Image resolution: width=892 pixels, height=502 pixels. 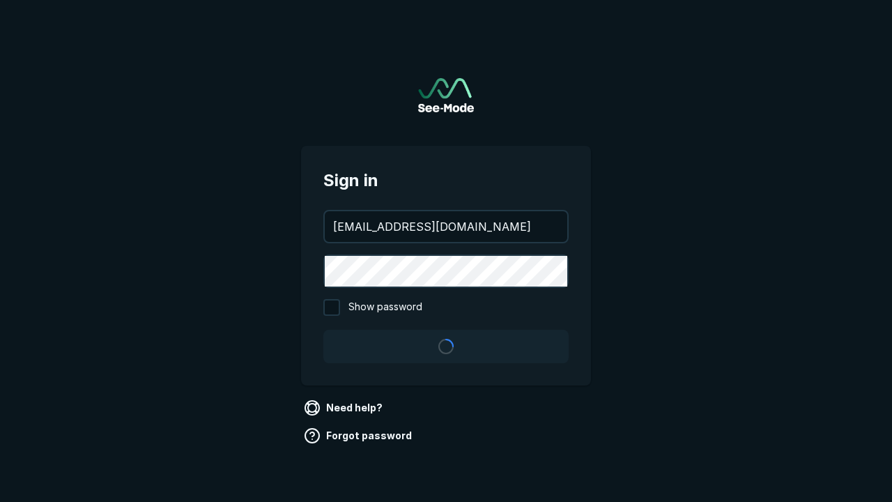 I want to click on input: your@email.com, so click(x=446, y=226).